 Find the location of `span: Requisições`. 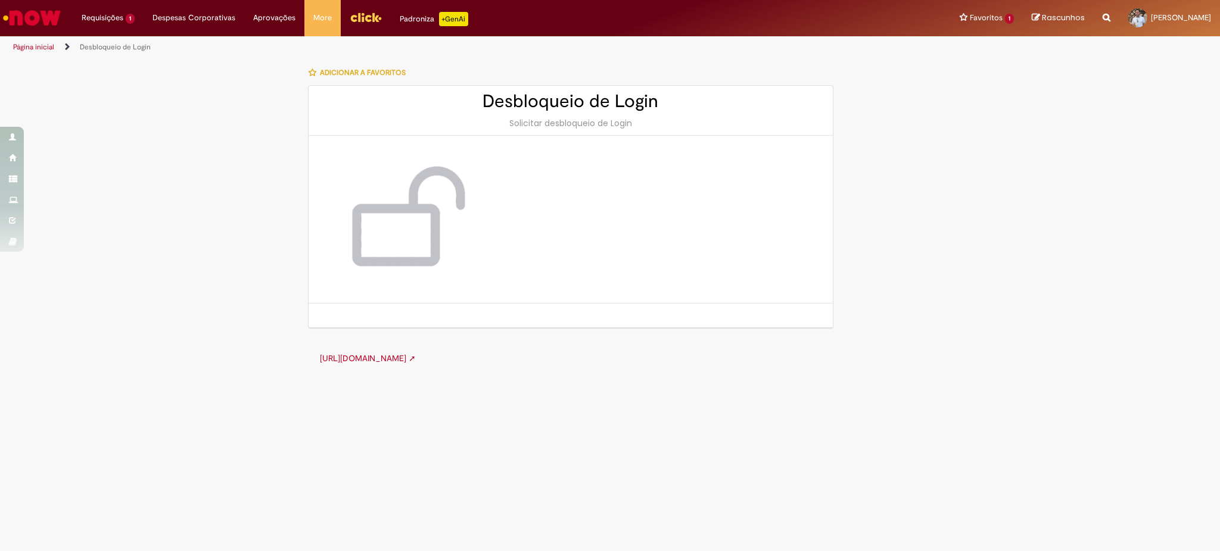

span: Requisições is located at coordinates (102, 18).